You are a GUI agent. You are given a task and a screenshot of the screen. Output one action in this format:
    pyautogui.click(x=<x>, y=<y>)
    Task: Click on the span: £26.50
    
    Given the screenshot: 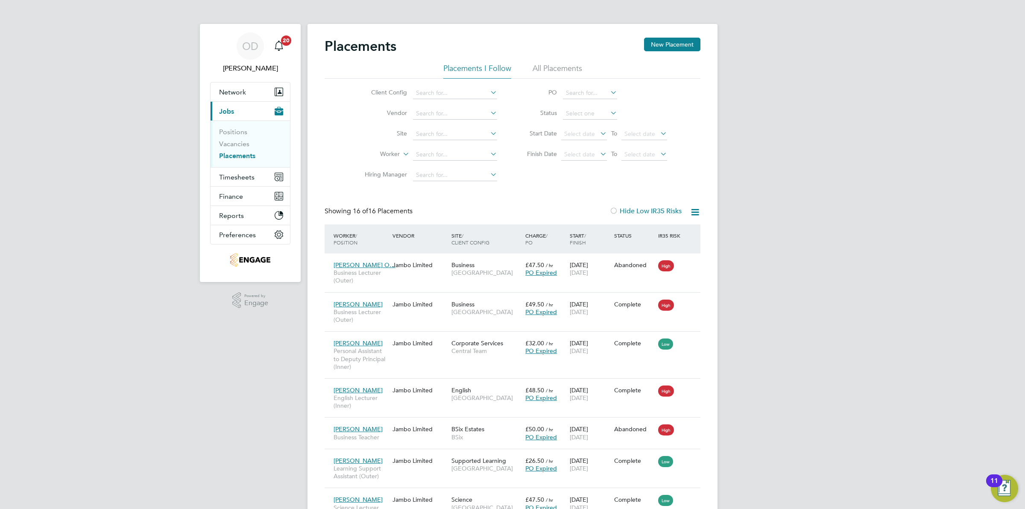 What is the action you would take?
    pyautogui.click(x=535, y=460)
    